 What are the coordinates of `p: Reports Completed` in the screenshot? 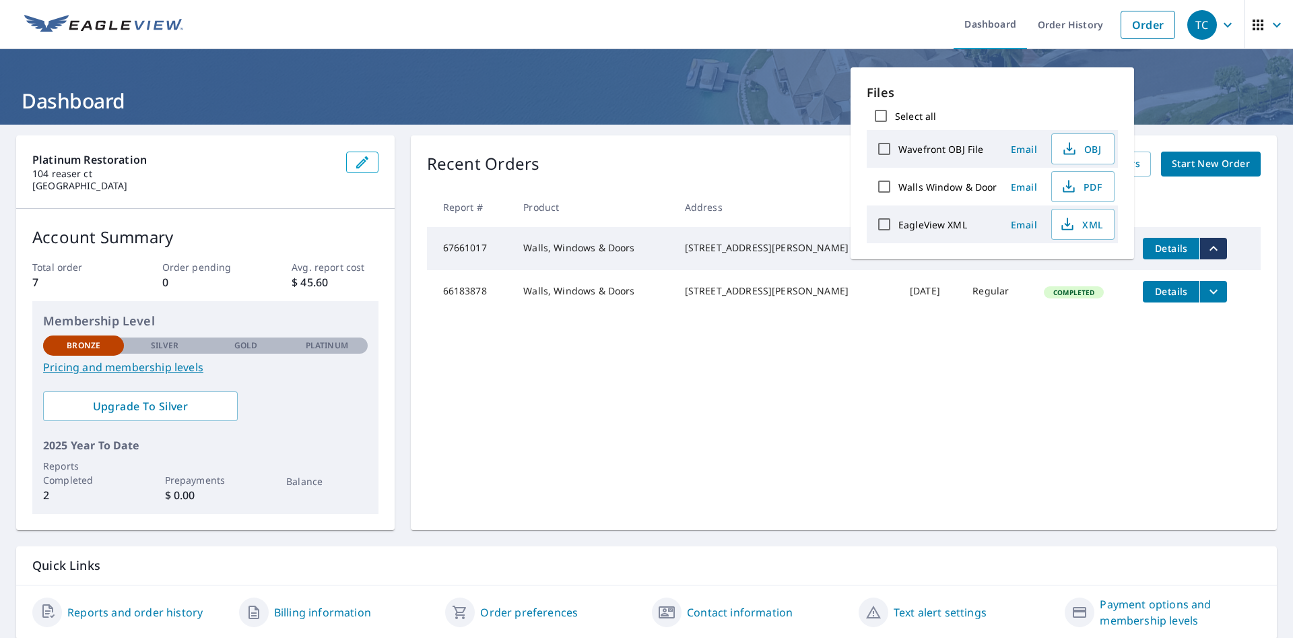 It's located at (84, 473).